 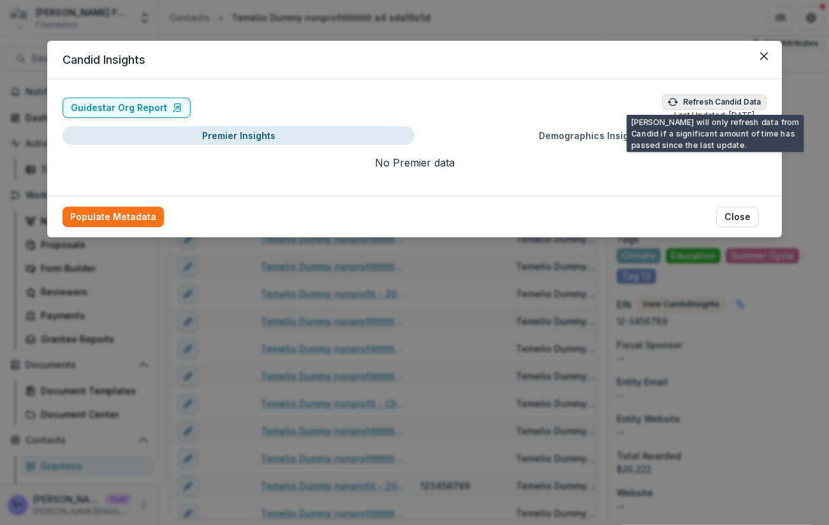 What do you see at coordinates (238, 135) in the screenshot?
I see `button: Premier Insights` at bounding box center [238, 135].